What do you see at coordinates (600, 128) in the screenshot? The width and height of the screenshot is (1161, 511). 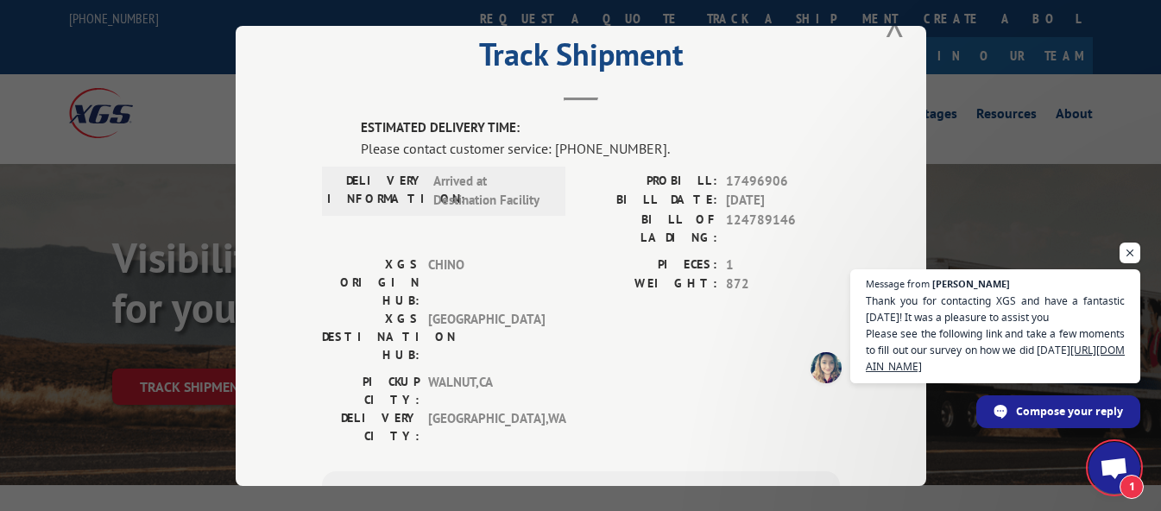 I see `label: ESTIMATED DELIVERY TIME:` at bounding box center [600, 128].